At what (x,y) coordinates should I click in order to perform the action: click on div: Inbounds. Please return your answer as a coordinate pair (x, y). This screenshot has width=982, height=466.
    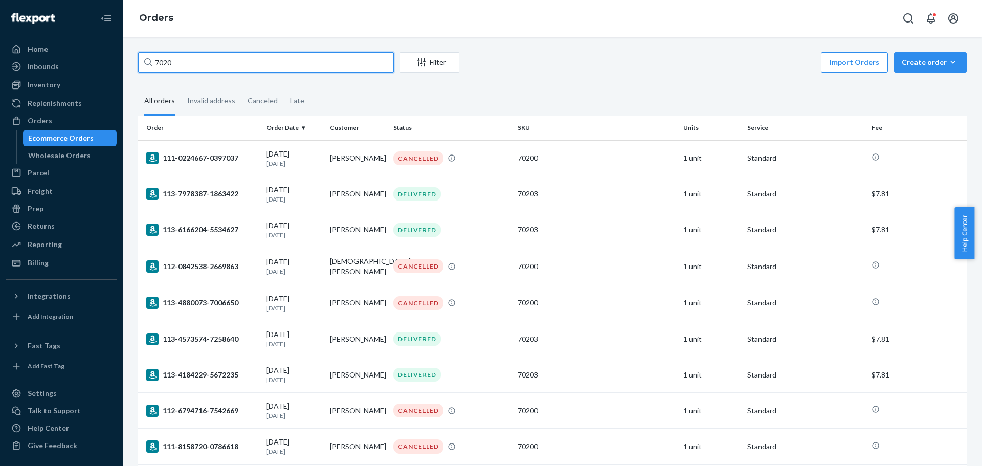
    Looking at the image, I should click on (43, 66).